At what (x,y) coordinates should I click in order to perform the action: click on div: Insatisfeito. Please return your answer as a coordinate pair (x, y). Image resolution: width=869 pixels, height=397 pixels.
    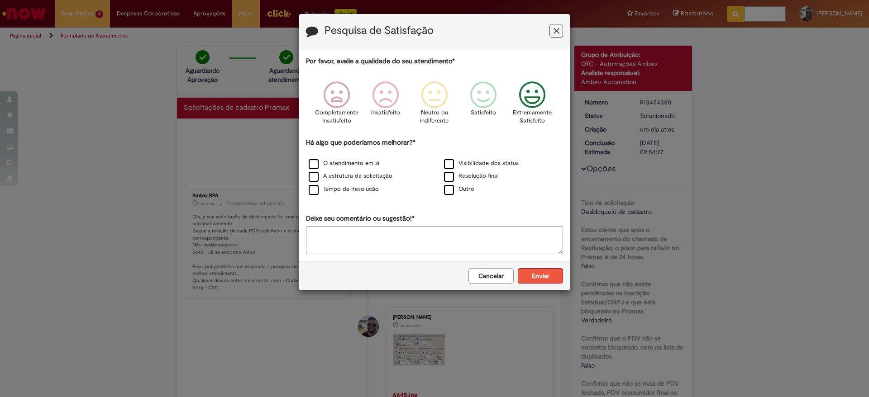
    Looking at the image, I should click on (385, 105).